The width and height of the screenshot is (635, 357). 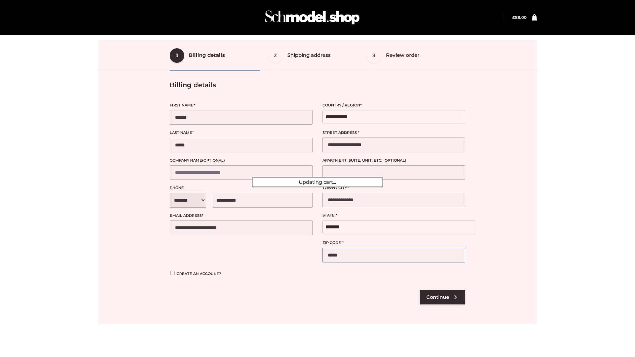 I want to click on div: Updating cart..., so click(x=318, y=182).